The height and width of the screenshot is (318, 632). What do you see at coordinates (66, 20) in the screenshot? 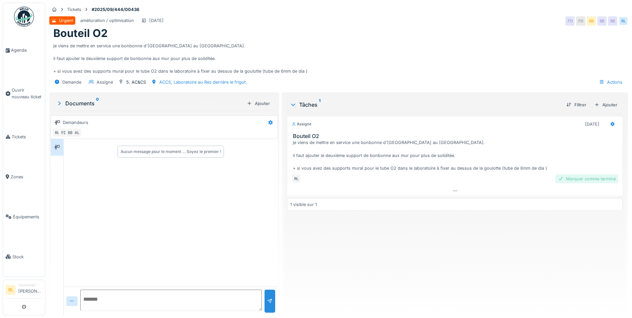
I see `div: Urgent` at bounding box center [66, 20].